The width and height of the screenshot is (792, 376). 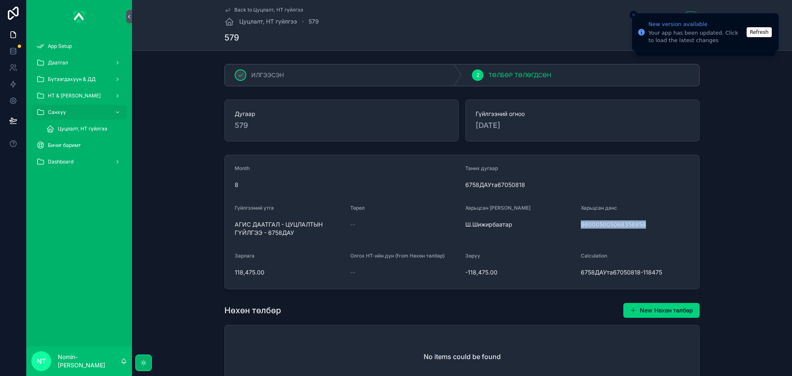 What do you see at coordinates (482, 168) in the screenshot?
I see `span: Таних дугаар` at bounding box center [482, 168].